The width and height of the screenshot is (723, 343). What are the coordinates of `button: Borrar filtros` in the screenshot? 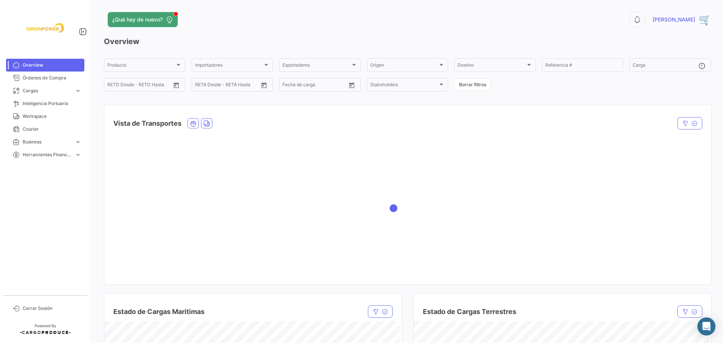 It's located at (473, 84).